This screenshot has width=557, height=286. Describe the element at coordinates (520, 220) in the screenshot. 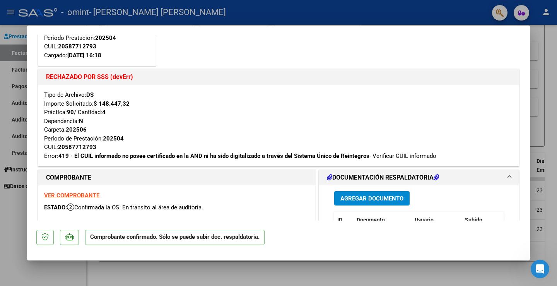

I see `datatable-header-cell: Acción` at that location.